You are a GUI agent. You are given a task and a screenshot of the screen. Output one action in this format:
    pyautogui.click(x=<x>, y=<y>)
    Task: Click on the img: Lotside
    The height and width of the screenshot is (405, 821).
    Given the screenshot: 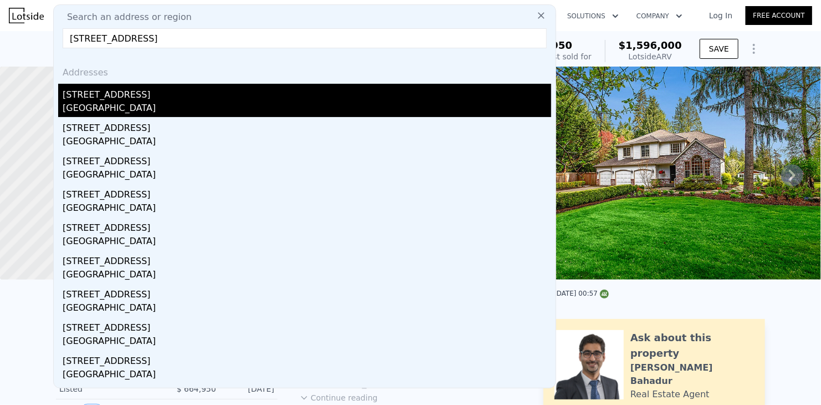 What is the action you would take?
    pyautogui.click(x=26, y=16)
    